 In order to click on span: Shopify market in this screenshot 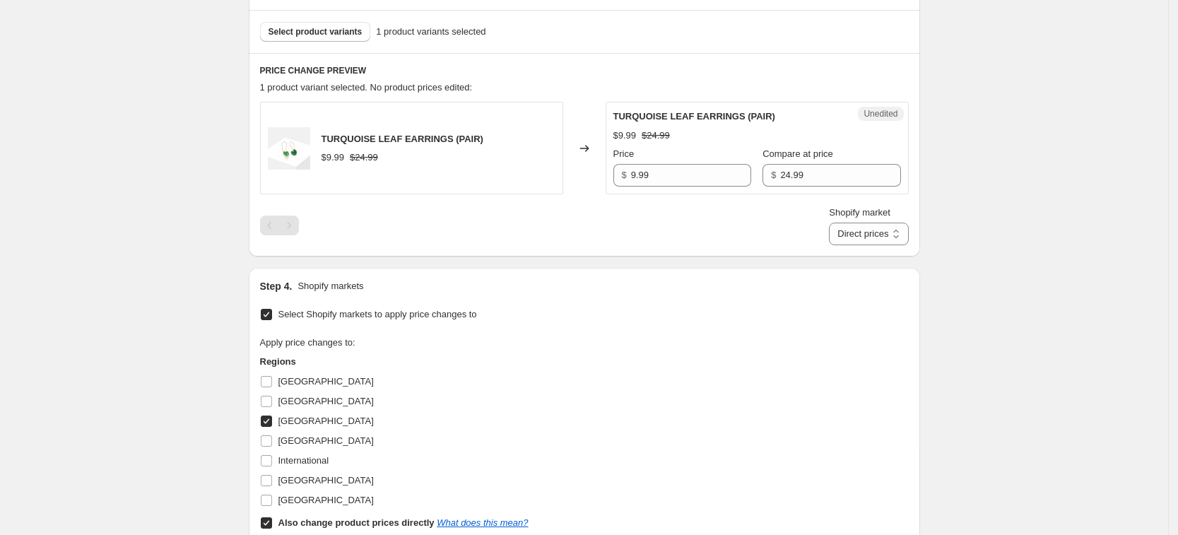, I will do `click(859, 212)`.